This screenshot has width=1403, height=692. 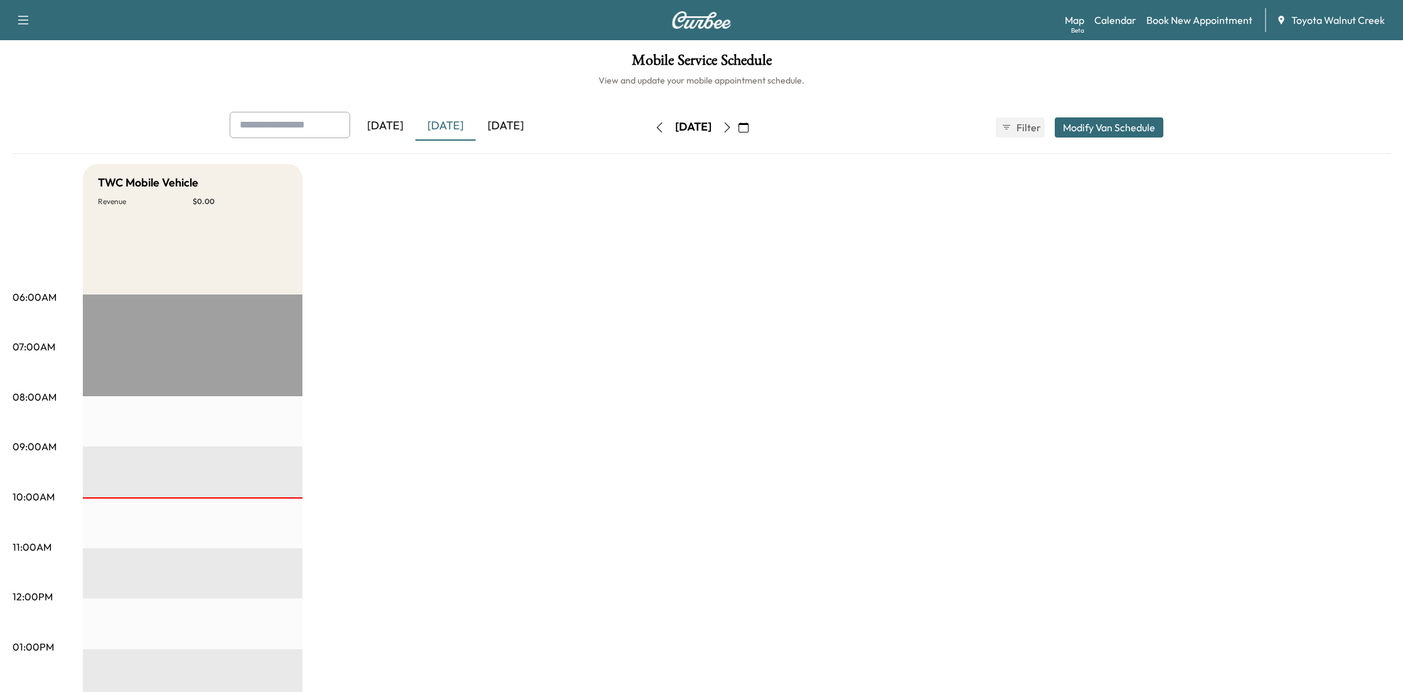 What do you see at coordinates (33, 496) in the screenshot?
I see `p: 10:00AM` at bounding box center [33, 496].